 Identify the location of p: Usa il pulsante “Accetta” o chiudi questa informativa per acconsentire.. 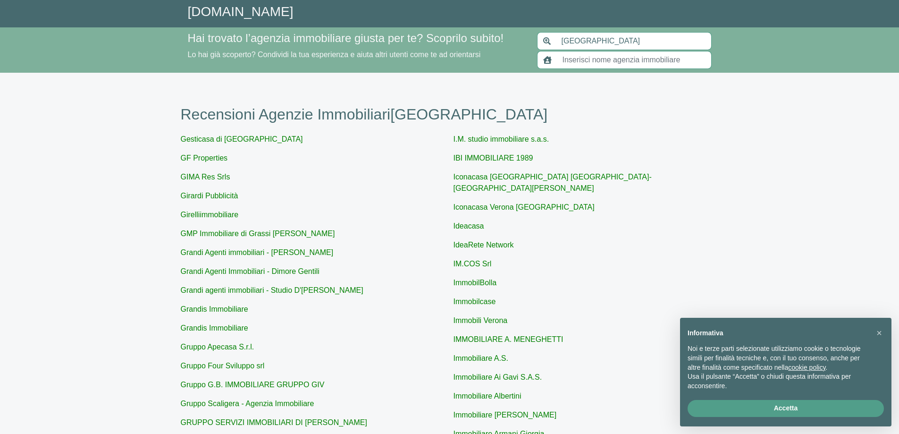
(778, 381).